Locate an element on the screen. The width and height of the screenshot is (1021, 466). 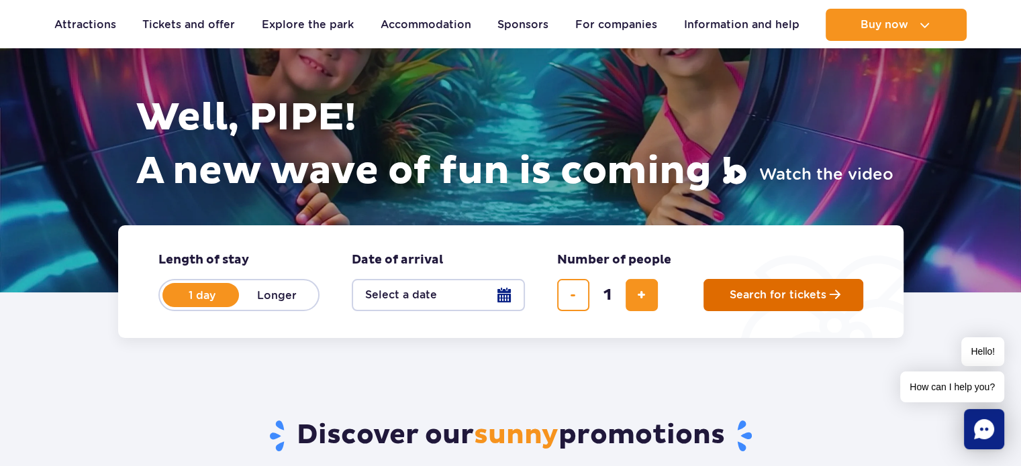
a: Tickets and offer is located at coordinates (189, 25).